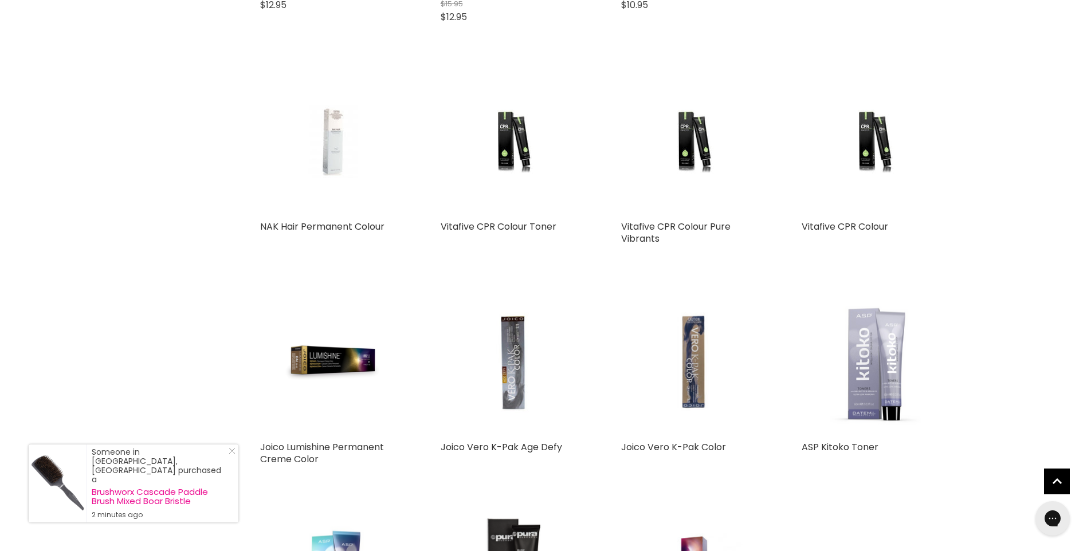 This screenshot has width=1087, height=551. I want to click on img: Joico Vero K-Pak Color, so click(694, 362).